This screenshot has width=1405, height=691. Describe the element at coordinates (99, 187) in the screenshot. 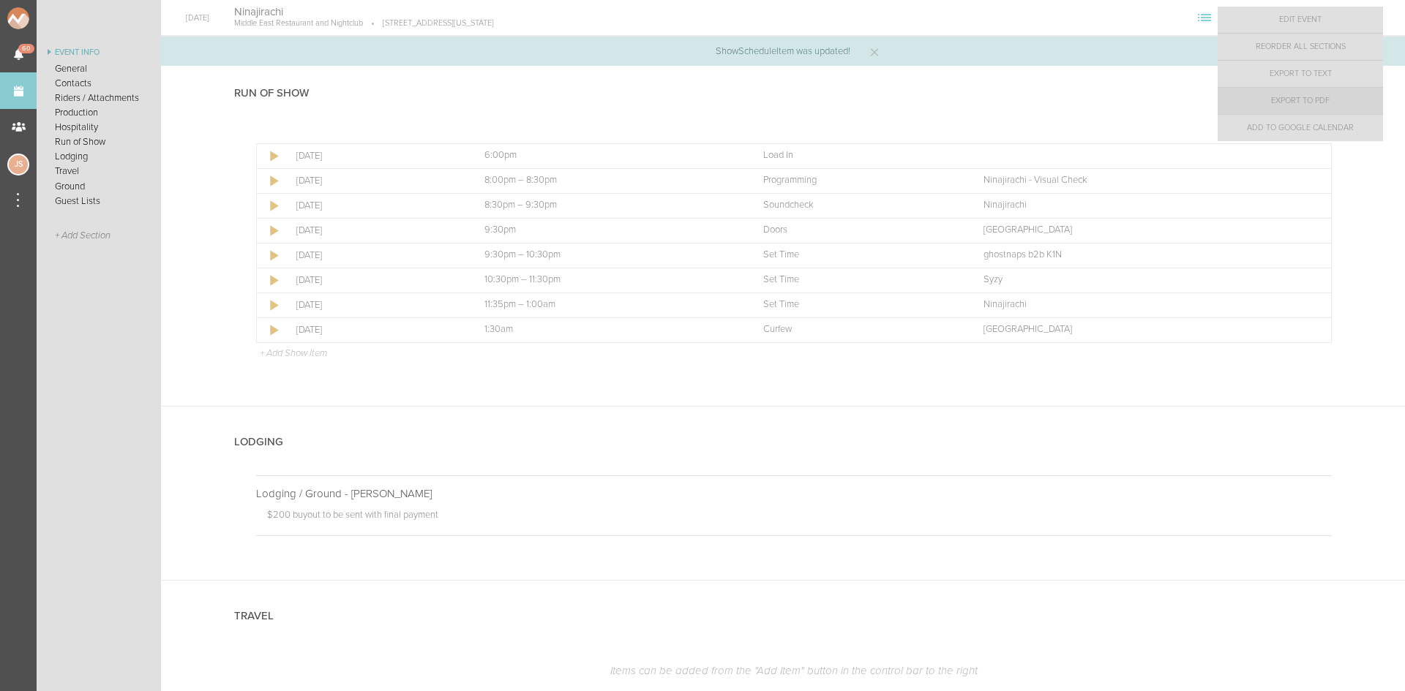

I see `a: Ground` at that location.